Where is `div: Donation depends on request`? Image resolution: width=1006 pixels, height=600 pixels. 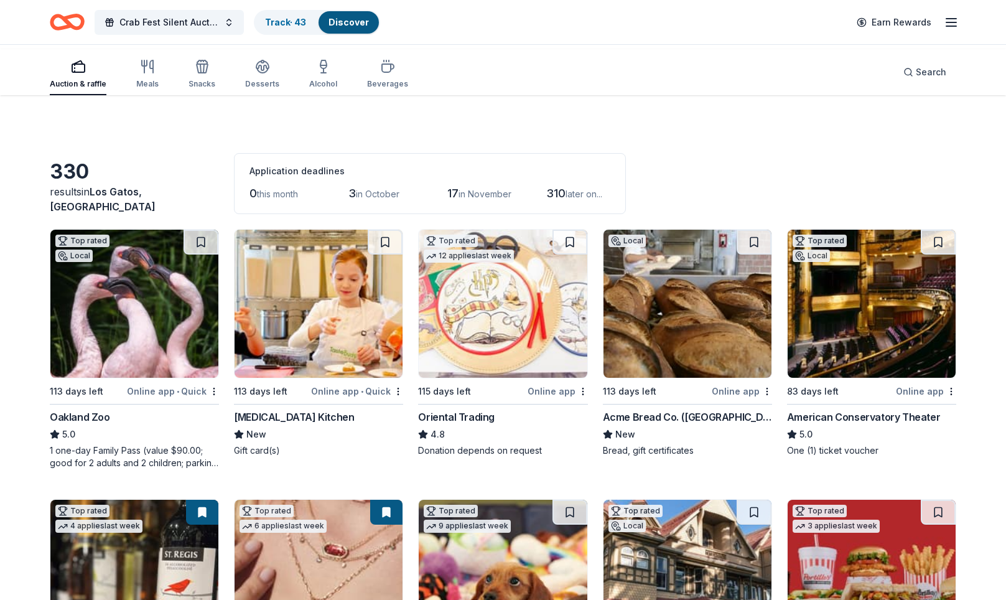
div: Donation depends on request is located at coordinates (503, 450).